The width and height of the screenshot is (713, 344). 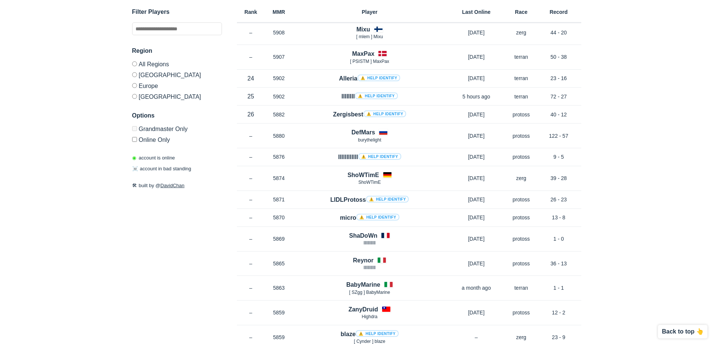 What do you see at coordinates (369, 140) in the screenshot?
I see `span: burythelight` at bounding box center [369, 140].